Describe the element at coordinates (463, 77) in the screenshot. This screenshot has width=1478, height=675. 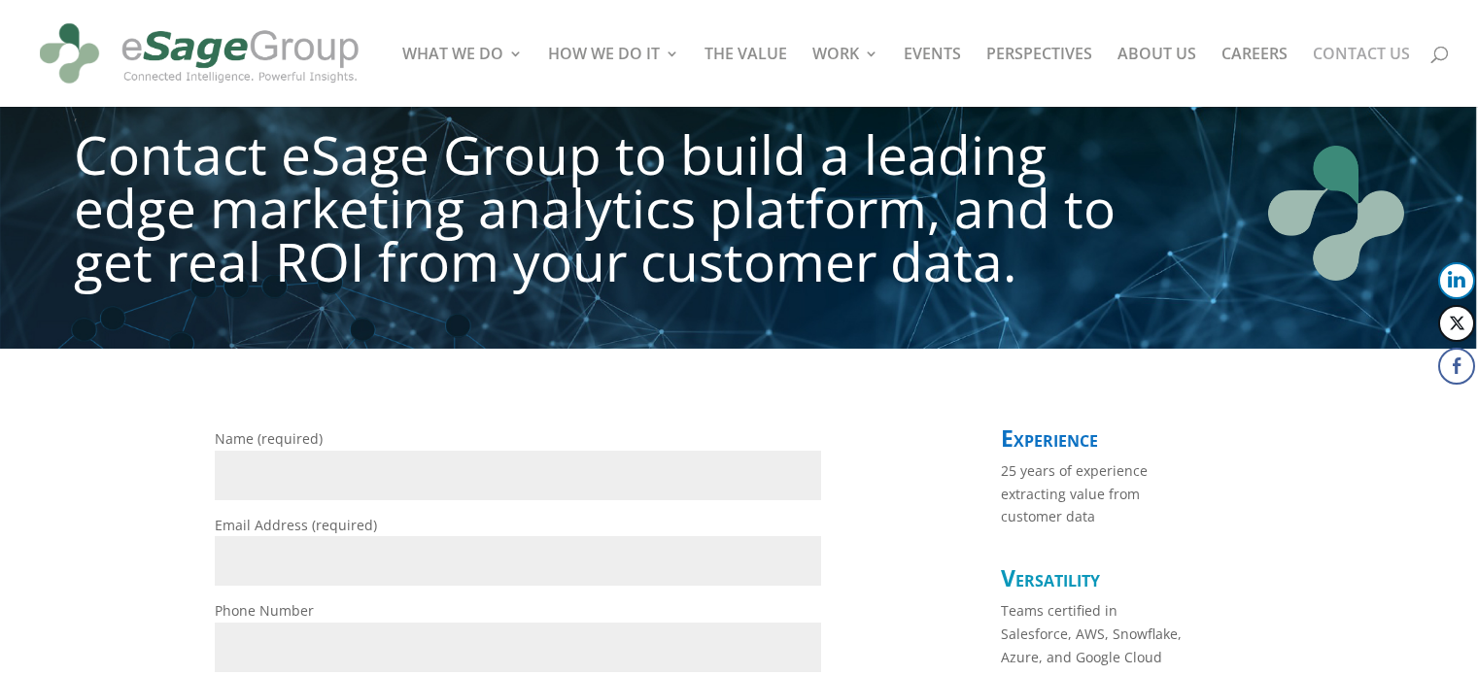
I see `a: WHAT WE DO` at that location.